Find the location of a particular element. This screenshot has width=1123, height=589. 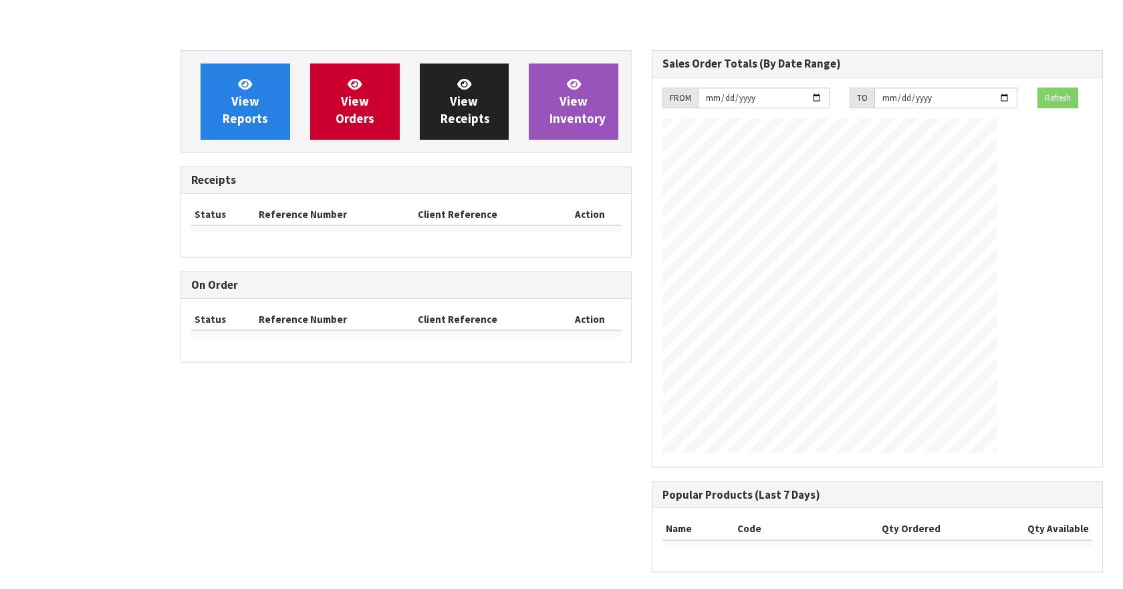

th: Name is located at coordinates (698, 529).